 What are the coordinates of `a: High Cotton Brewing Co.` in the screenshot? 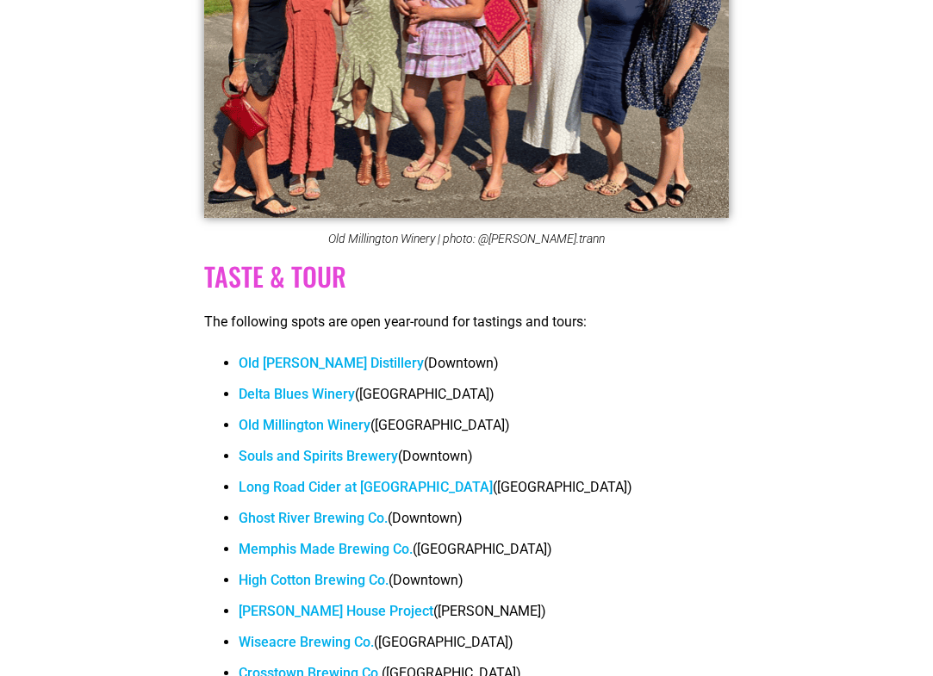 It's located at (313, 580).